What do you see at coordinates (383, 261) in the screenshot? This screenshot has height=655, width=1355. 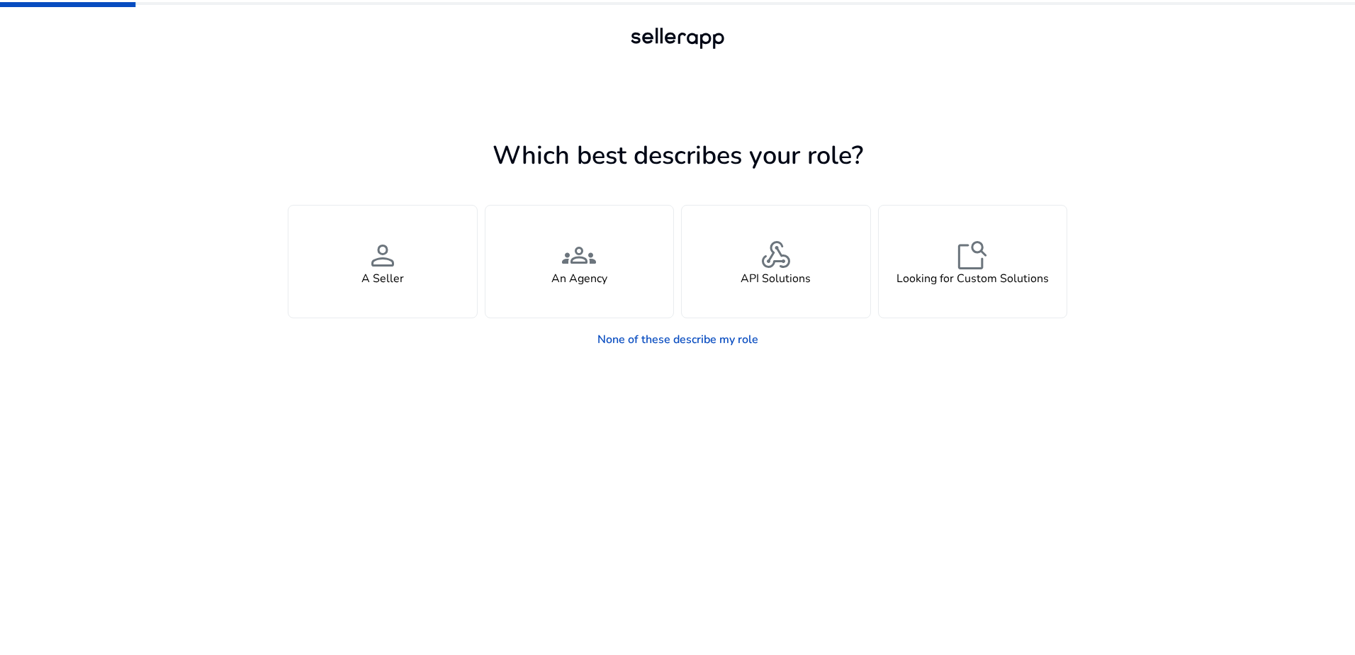 I see `button: personA Seller` at bounding box center [383, 261].